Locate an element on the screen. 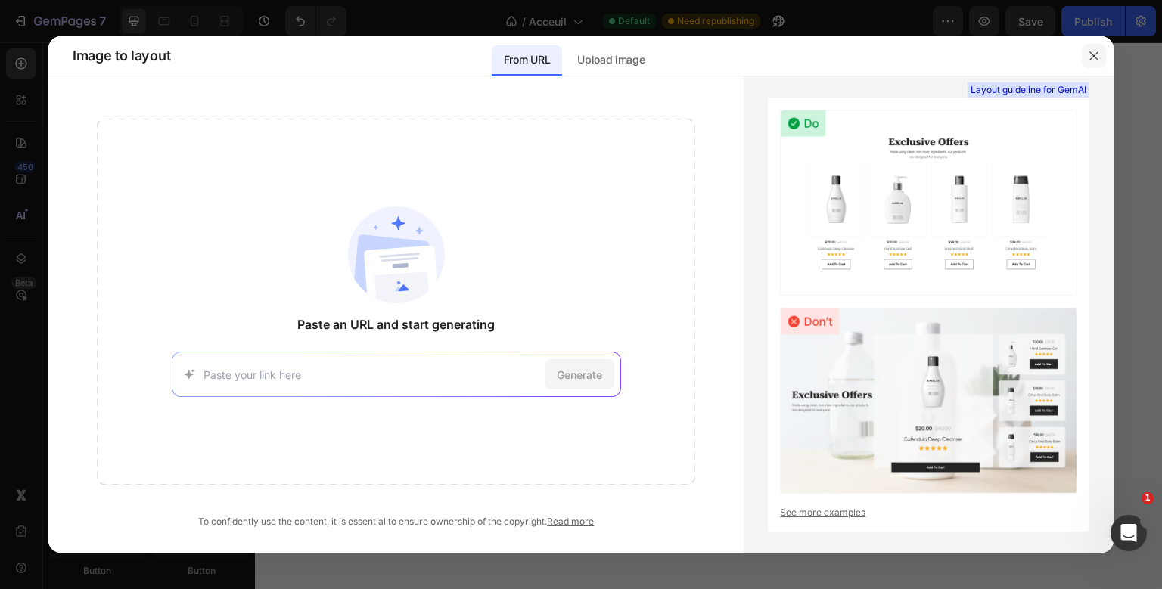 Image resolution: width=1162 pixels, height=589 pixels. span: Paste an URL and start generating is located at coordinates (396, 325).